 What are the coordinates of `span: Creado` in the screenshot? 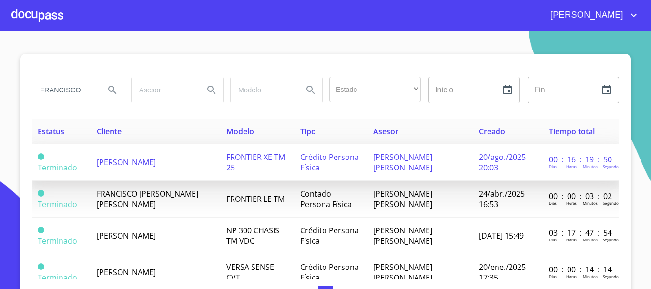 It's located at (491, 131).